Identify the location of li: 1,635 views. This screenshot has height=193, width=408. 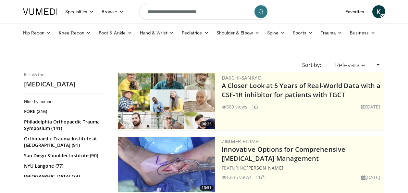
(237, 177).